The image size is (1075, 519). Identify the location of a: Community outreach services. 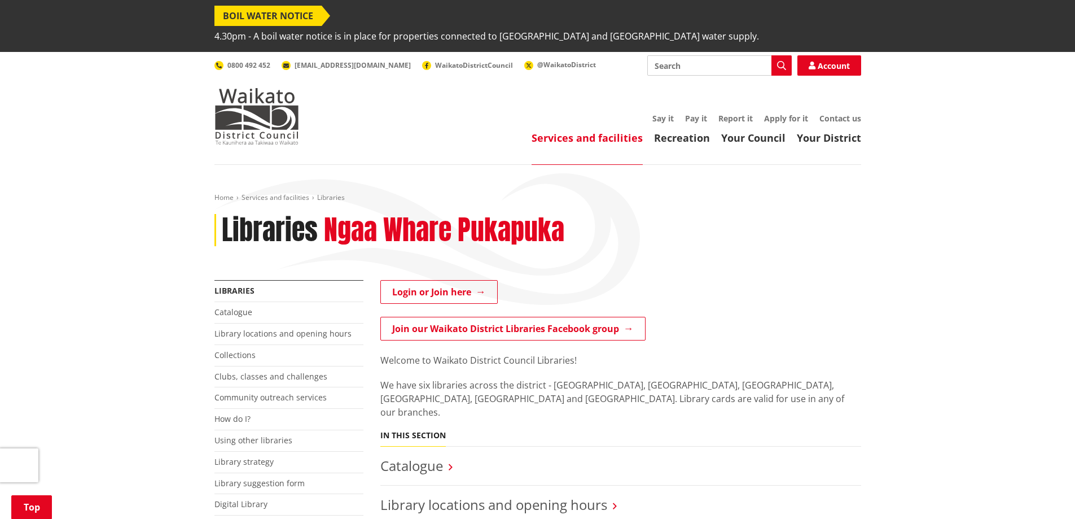
(270, 397).